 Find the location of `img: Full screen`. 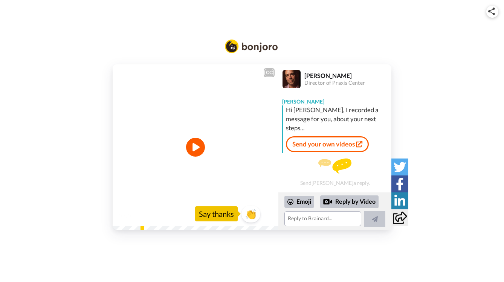

img: Full screen is located at coordinates (268, 216).